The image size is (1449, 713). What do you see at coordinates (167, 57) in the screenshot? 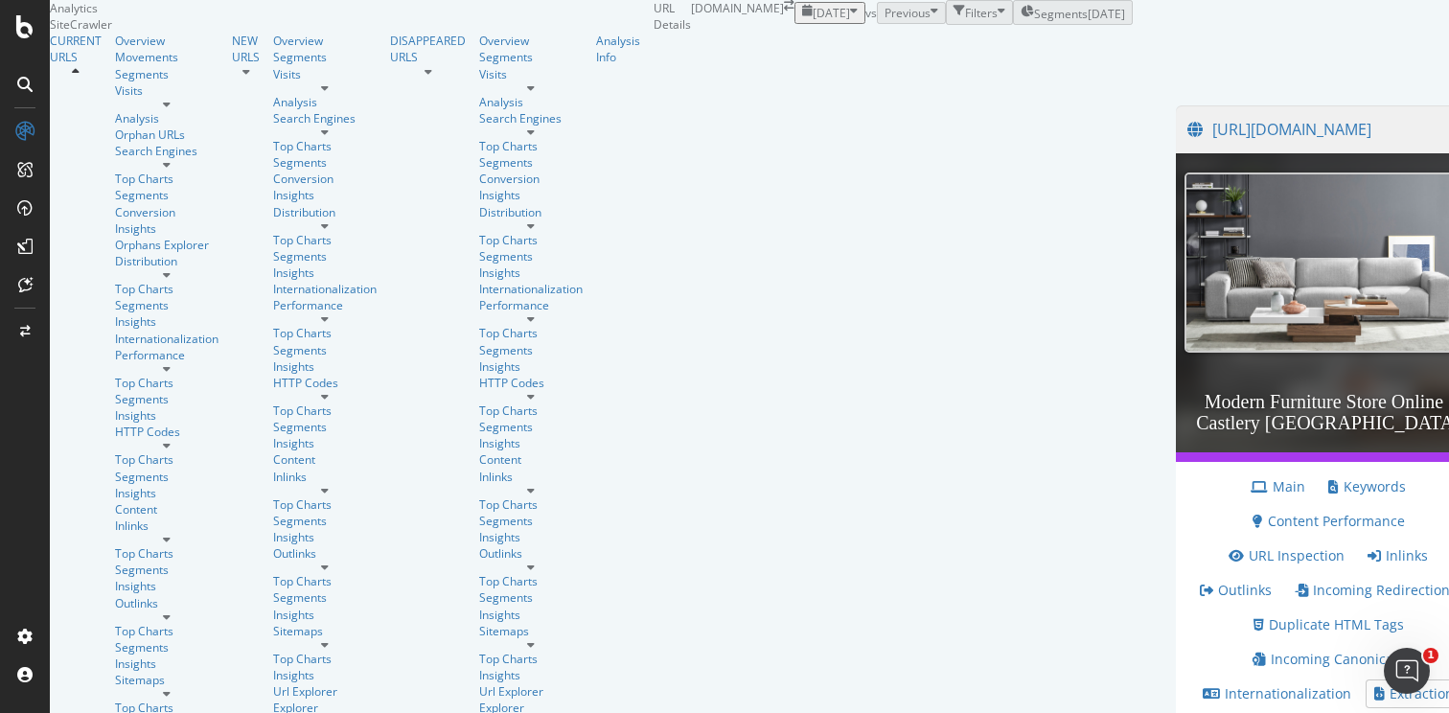
I see `div: Movements` at bounding box center [167, 57].